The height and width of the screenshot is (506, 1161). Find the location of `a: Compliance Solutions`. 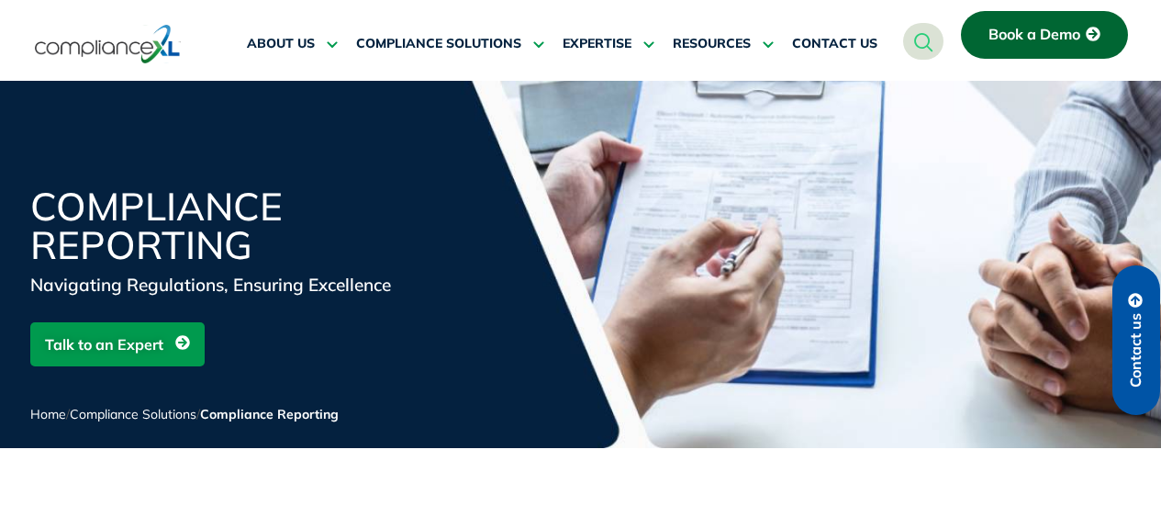

a: Compliance Solutions is located at coordinates (133, 414).